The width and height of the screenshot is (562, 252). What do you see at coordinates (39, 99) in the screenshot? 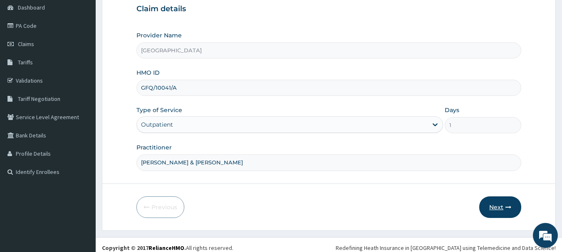
I see `span: Tariff Negotiation` at bounding box center [39, 99].